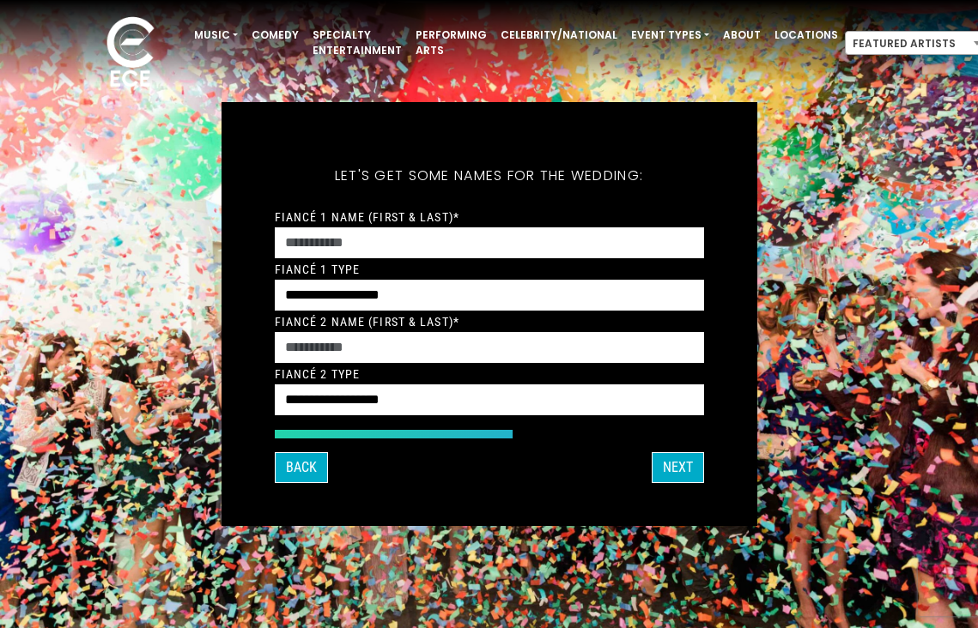  Describe the element at coordinates (275, 35) in the screenshot. I see `a: Comedy` at that location.